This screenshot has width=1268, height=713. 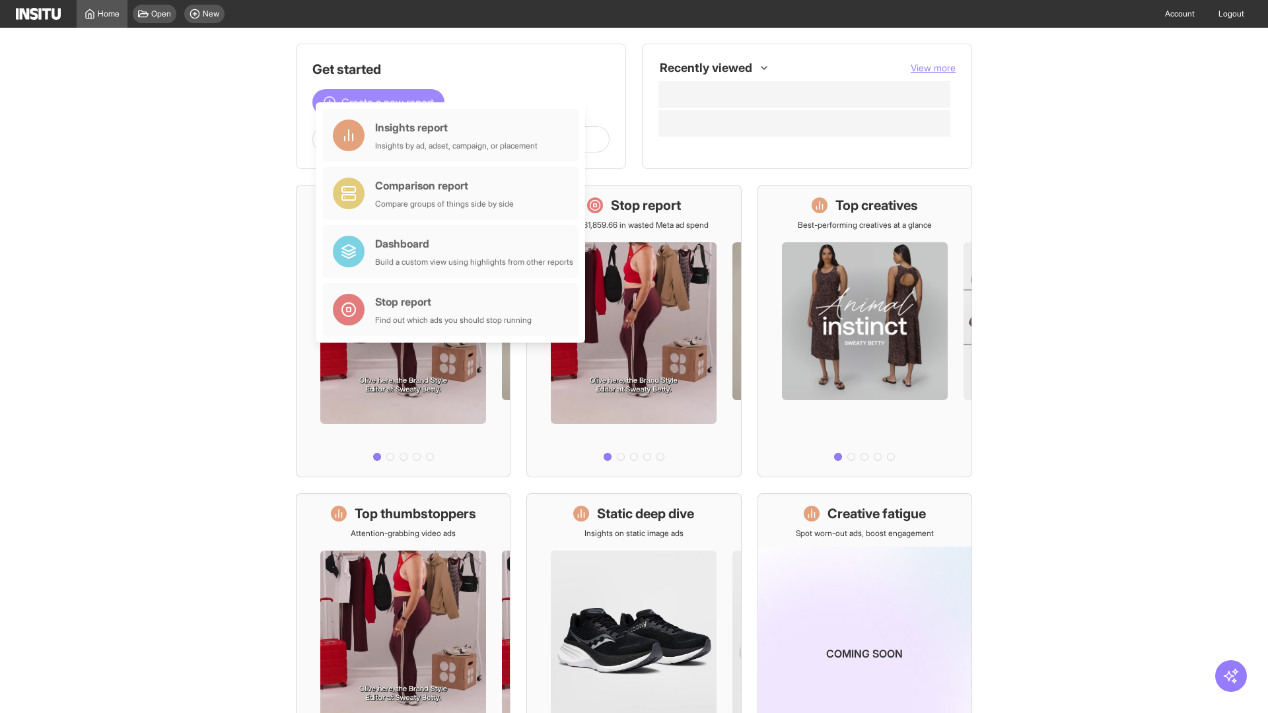 I want to click on button: View more, so click(x=933, y=68).